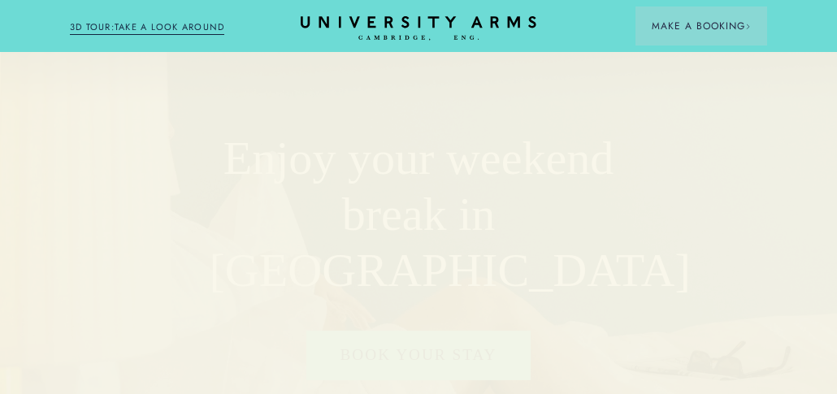 The width and height of the screenshot is (837, 394). I want to click on a: 3D TOUR:TAKE A LOOK AROUND, so click(147, 28).